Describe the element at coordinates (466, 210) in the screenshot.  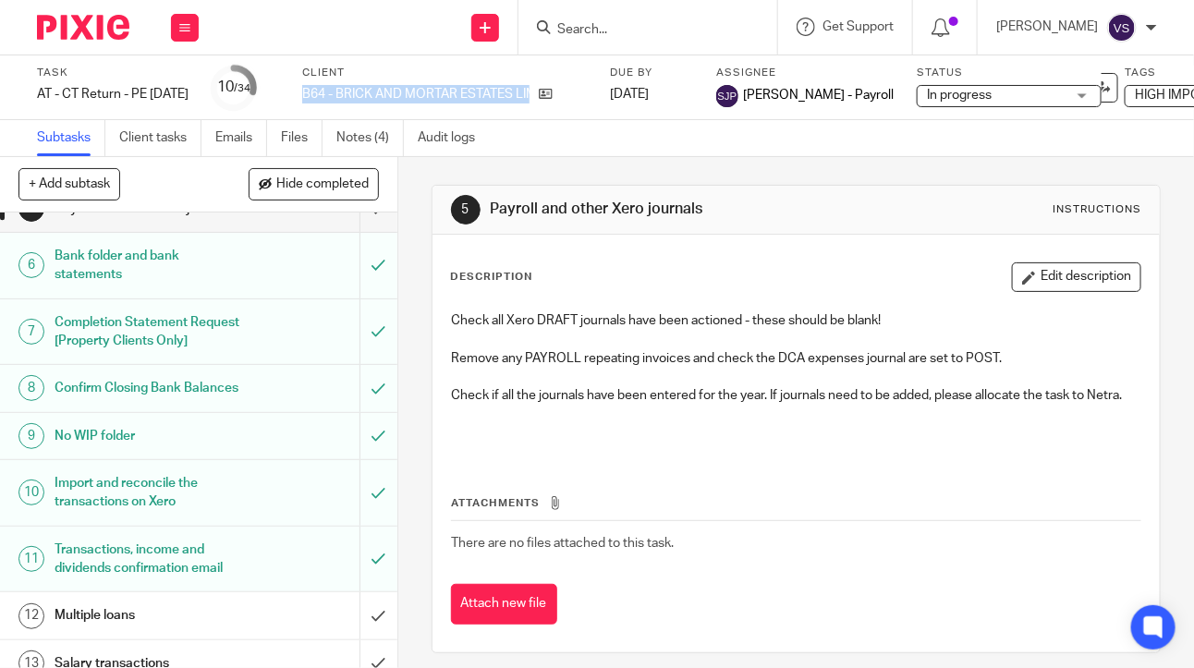
I see `div: 5` at that location.